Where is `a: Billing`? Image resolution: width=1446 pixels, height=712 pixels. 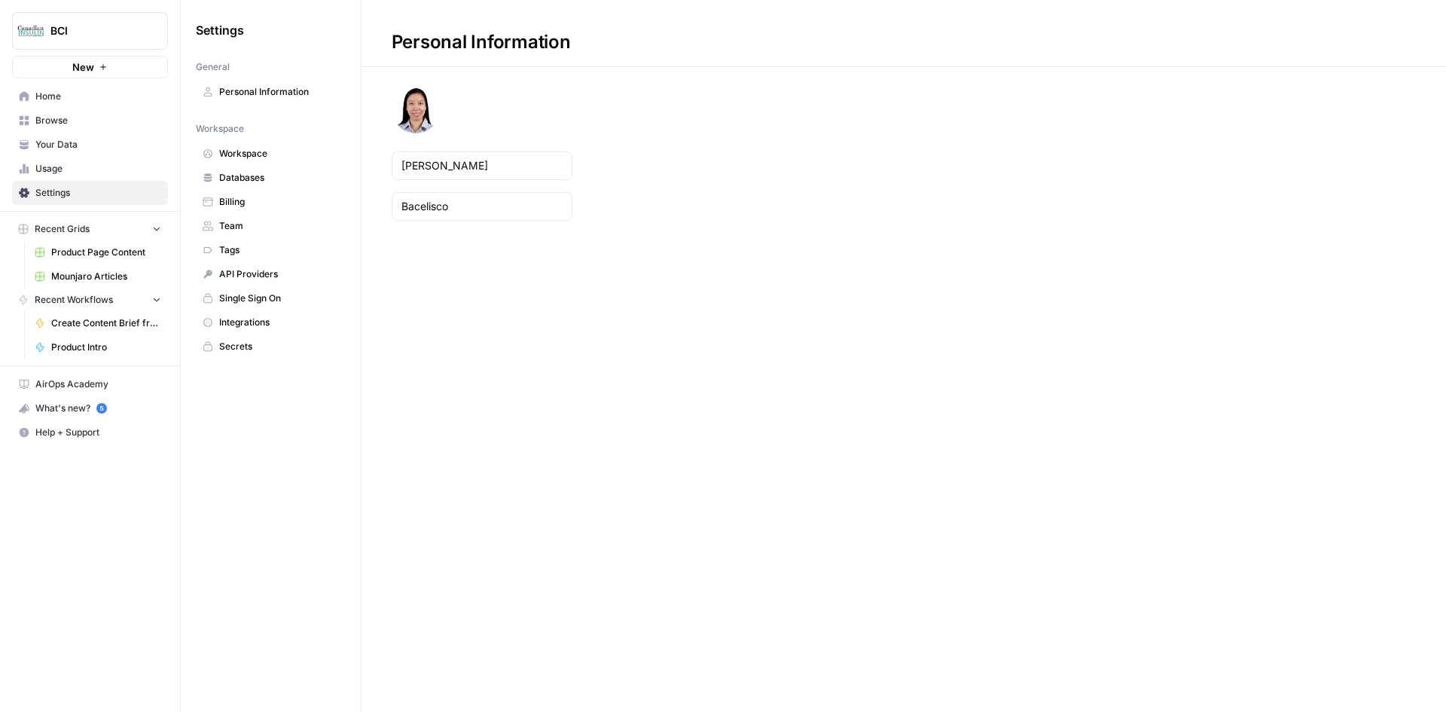
a: Billing is located at coordinates (270, 202).